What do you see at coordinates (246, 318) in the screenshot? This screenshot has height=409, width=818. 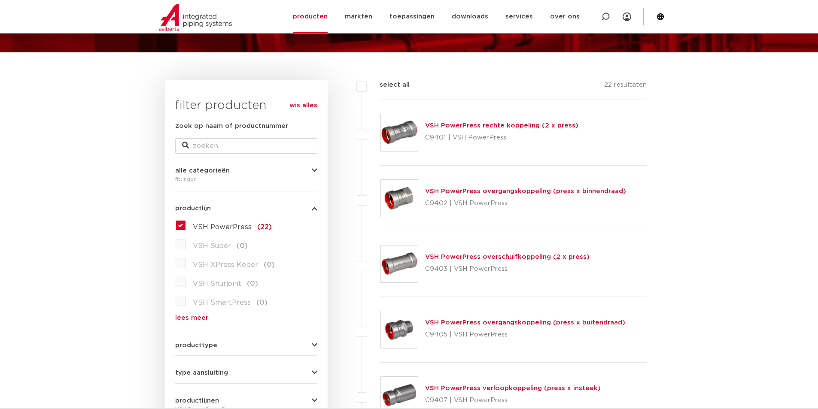 I see `a: lees meer` at bounding box center [246, 318].